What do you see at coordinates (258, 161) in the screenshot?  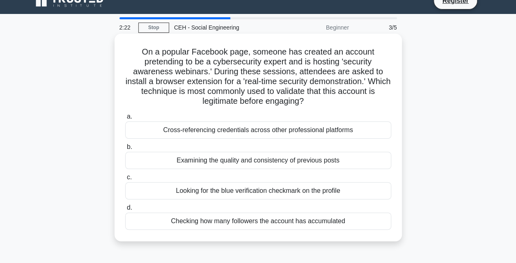 I see `div: Examining the quality and consistency of previous posts` at bounding box center [258, 161].